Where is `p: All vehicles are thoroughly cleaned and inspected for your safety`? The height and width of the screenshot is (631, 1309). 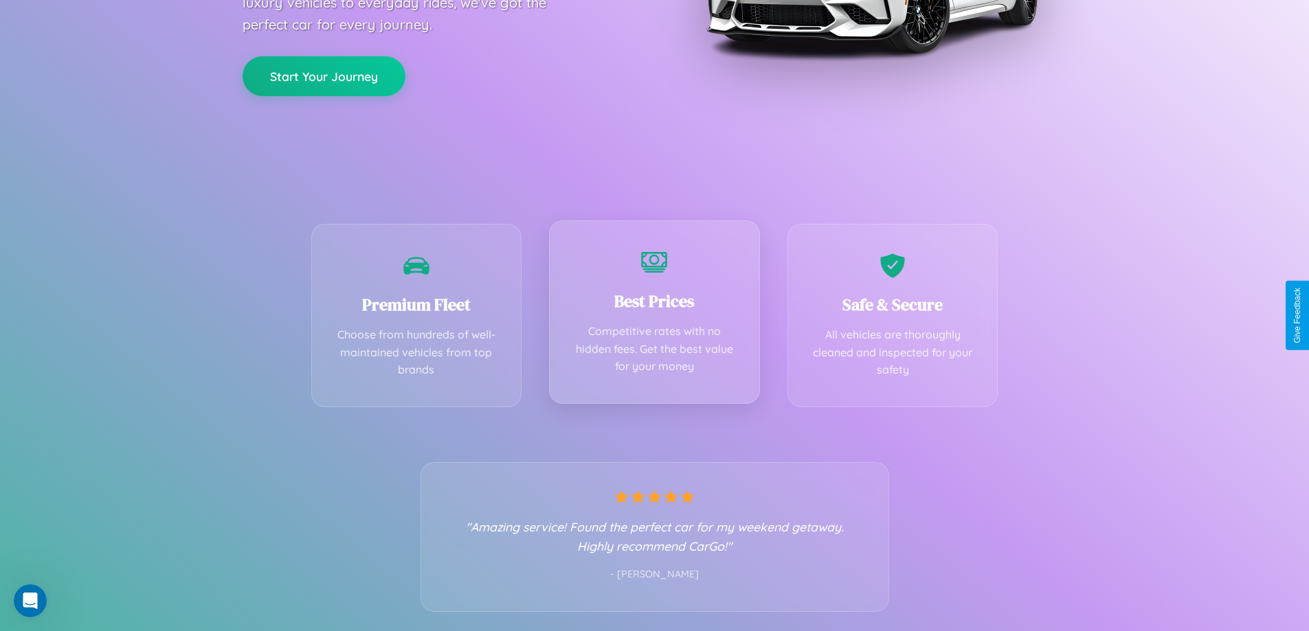
p: All vehicles are thoroughly cleaned and inspected for your safety is located at coordinates (892, 352).